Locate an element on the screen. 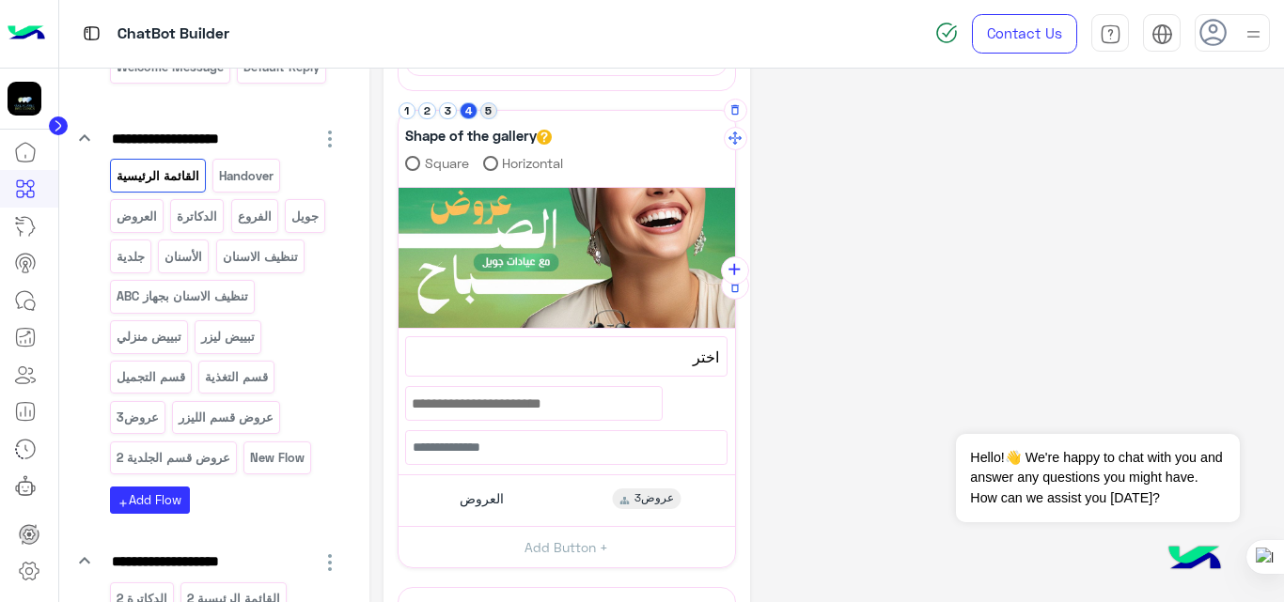 The height and width of the screenshot is (602, 1284). button: 1 is located at coordinates (407, 111).